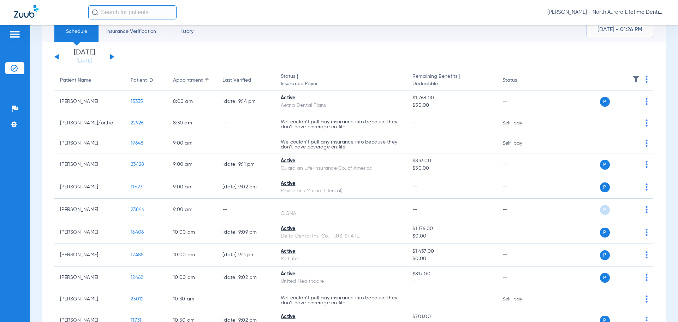 Image resolution: width=678 pixels, height=322 pixels. I want to click on span: 12462, so click(137, 277).